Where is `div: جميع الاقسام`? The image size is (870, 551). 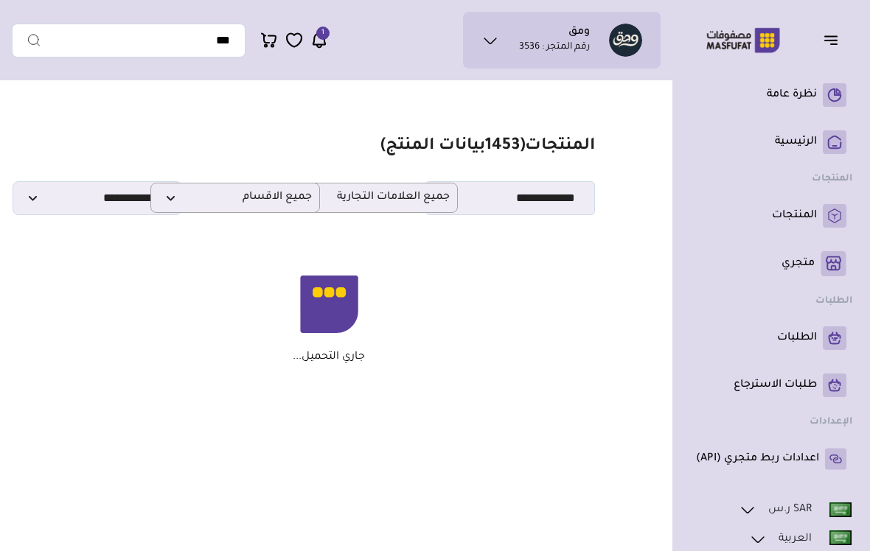 div: جميع الاقسام is located at coordinates (259, 198).